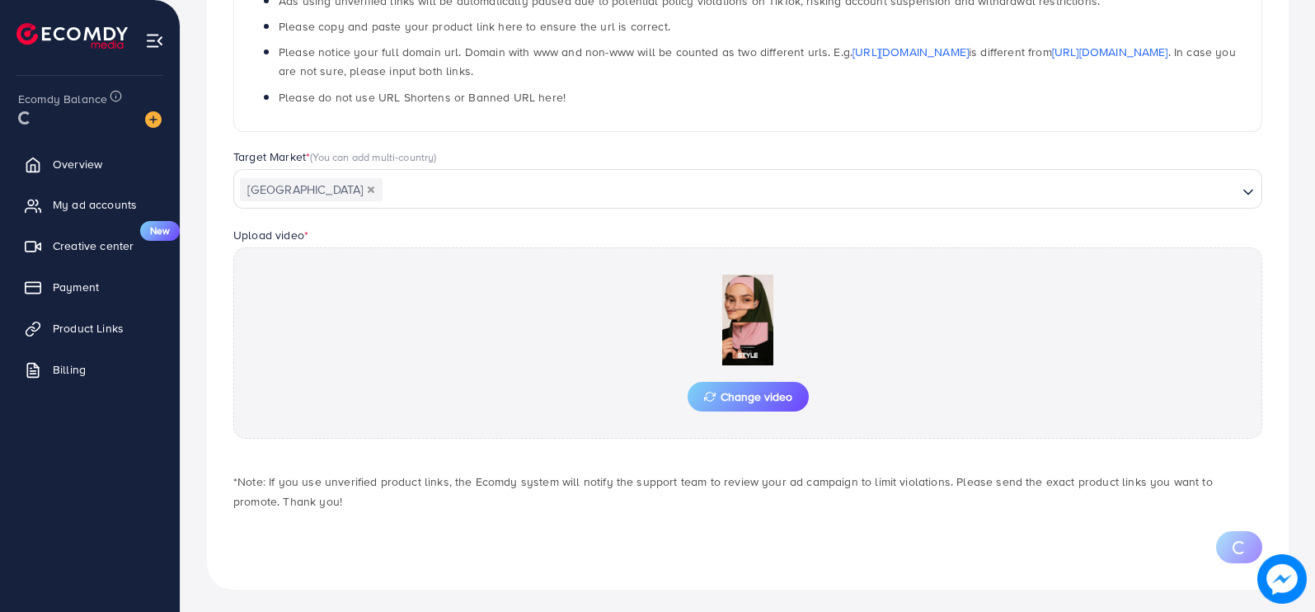  Describe the element at coordinates (371, 190) in the screenshot. I see `button: Deselect United Kingdom` at that location.